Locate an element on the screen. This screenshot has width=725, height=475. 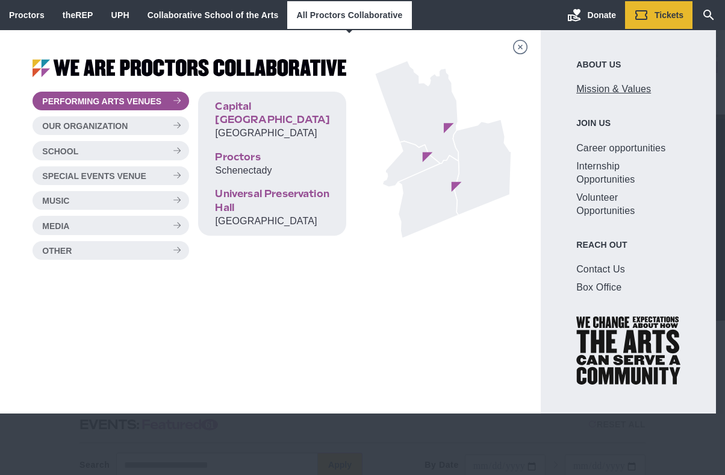
span: Universal Preservation Hall is located at coordinates (272, 201).